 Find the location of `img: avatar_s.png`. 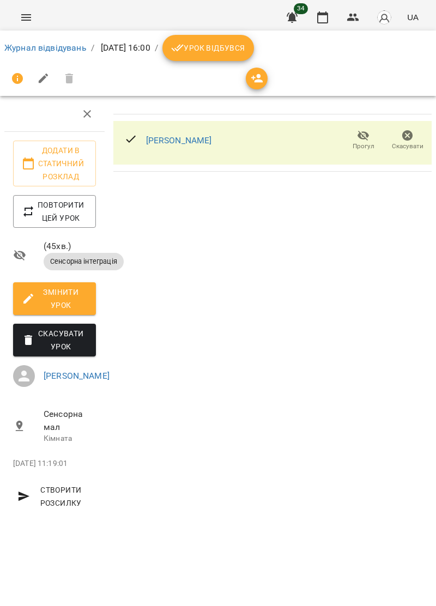

img: avatar_s.png is located at coordinates (384, 17).